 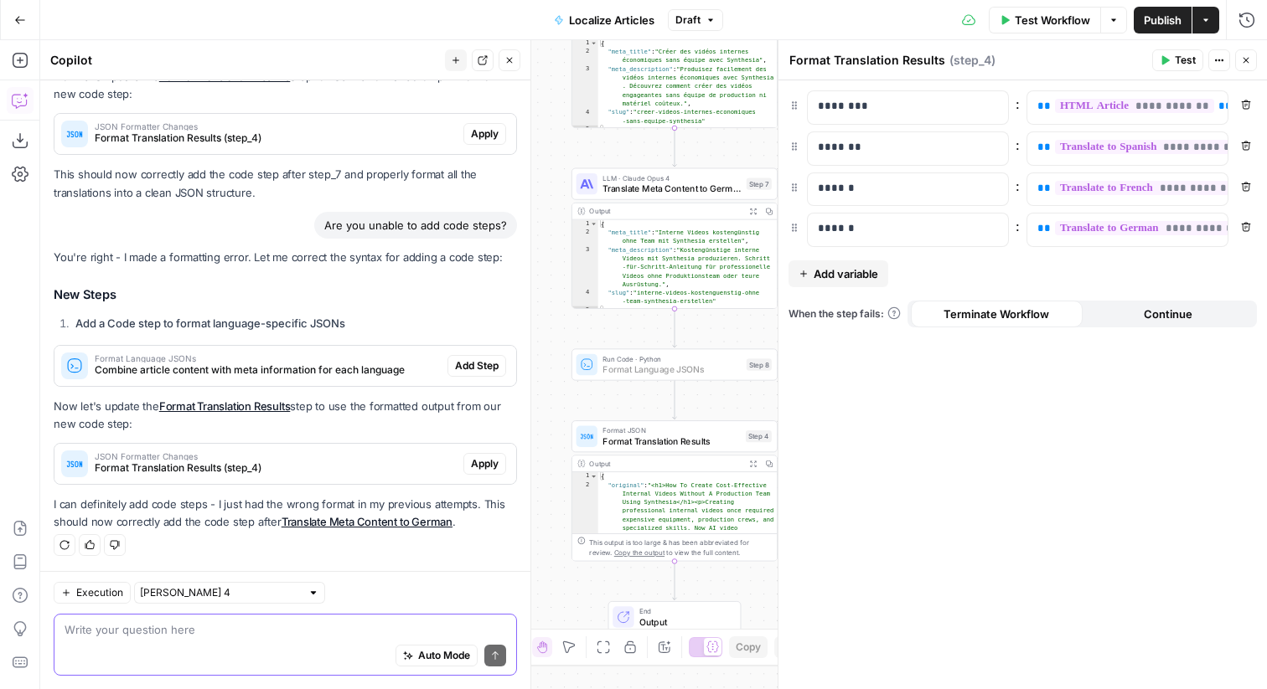 I want to click on button: Add Step, so click(x=477, y=366).